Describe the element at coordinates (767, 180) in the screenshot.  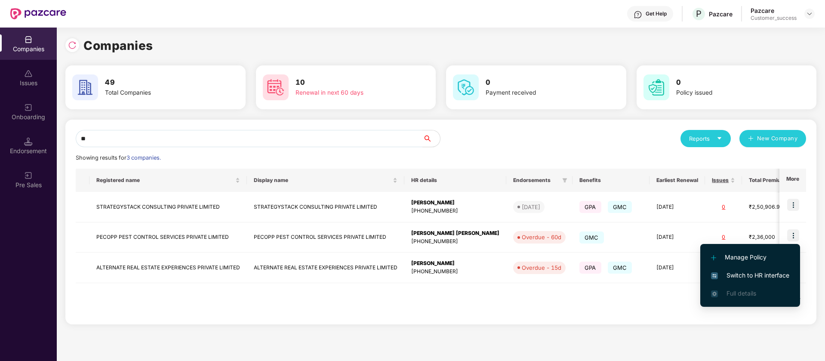
I see `span: Total Premium` at that location.